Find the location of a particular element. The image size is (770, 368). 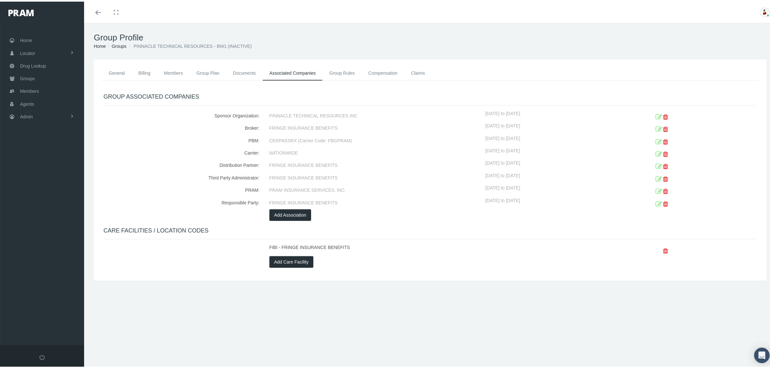

a: Claims is located at coordinates (418, 71).